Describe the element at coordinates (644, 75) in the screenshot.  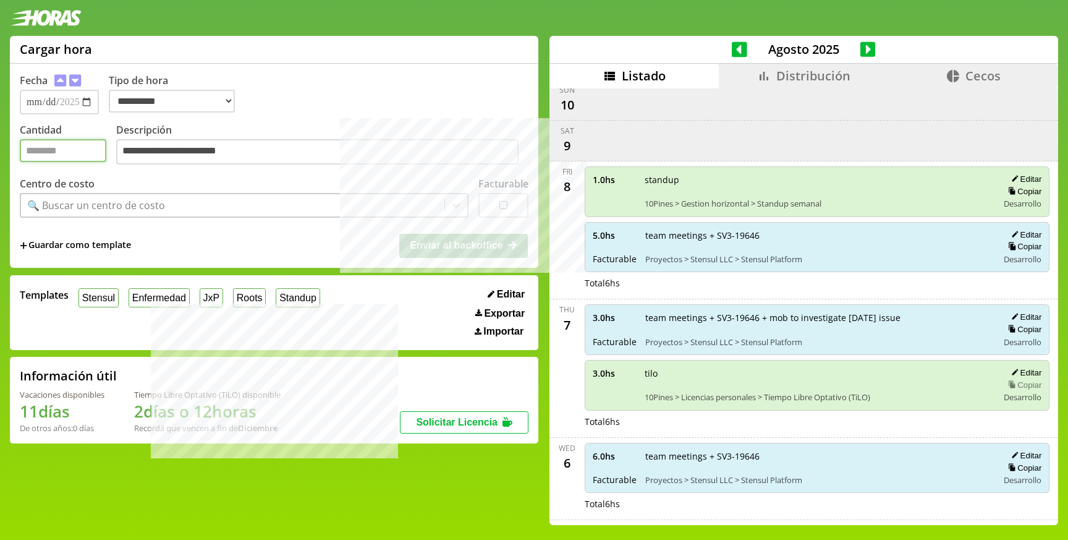
I see `span: Listado` at that location.